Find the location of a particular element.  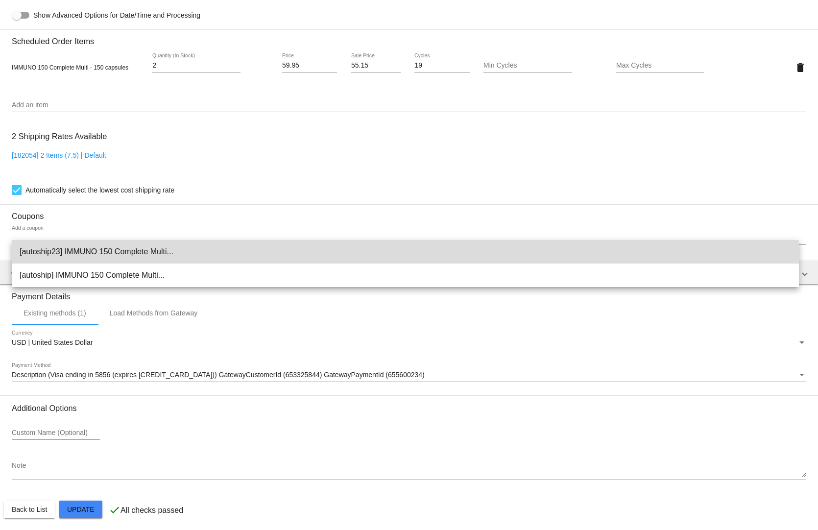

div: Existing methods (1) is located at coordinates (55, 313).